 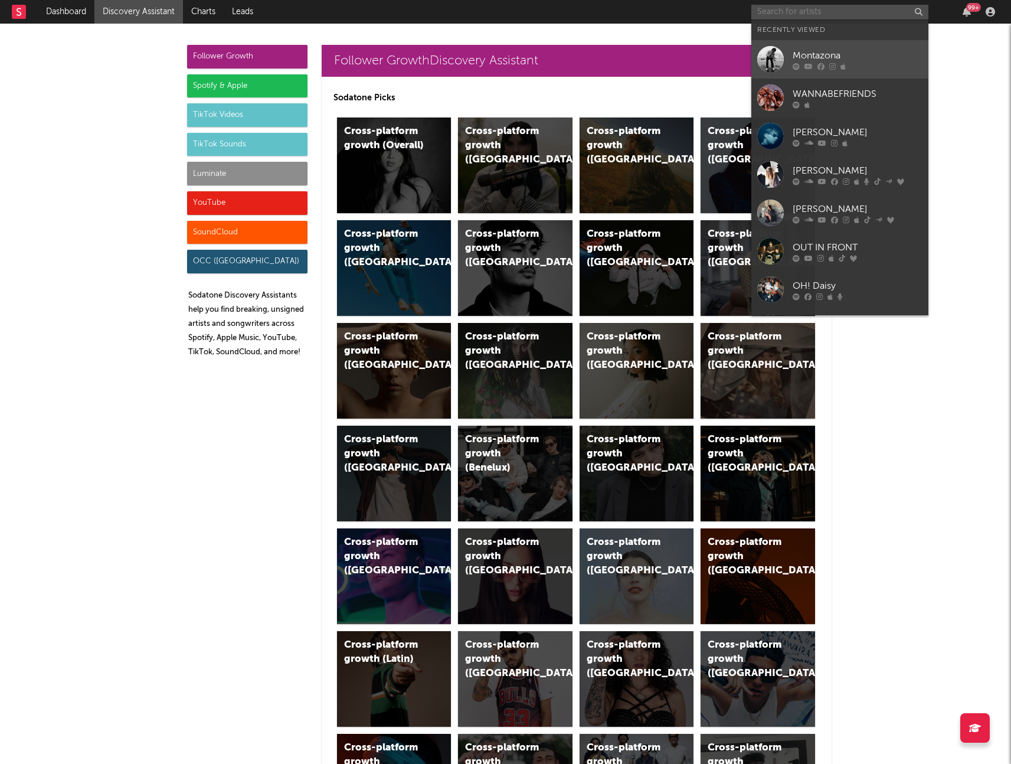 I want to click on div: OUT IN FRONT, so click(x=858, y=247).